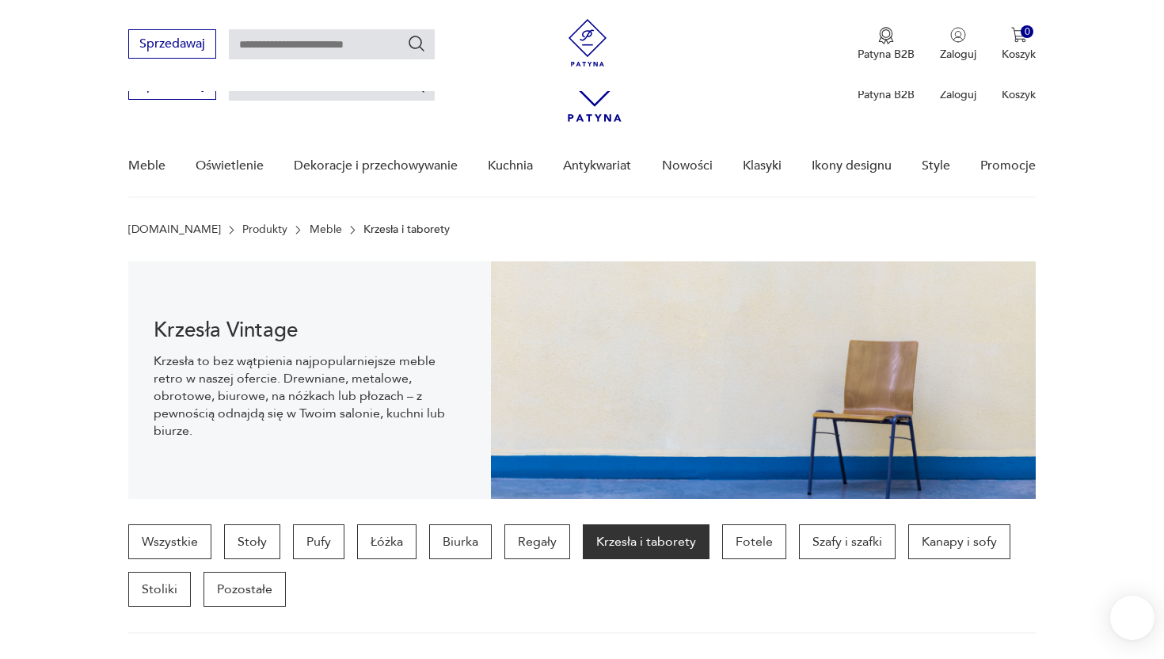 The width and height of the screenshot is (1164, 659). What do you see at coordinates (417, 44) in the screenshot?
I see `button: Szukaj` at bounding box center [417, 44].